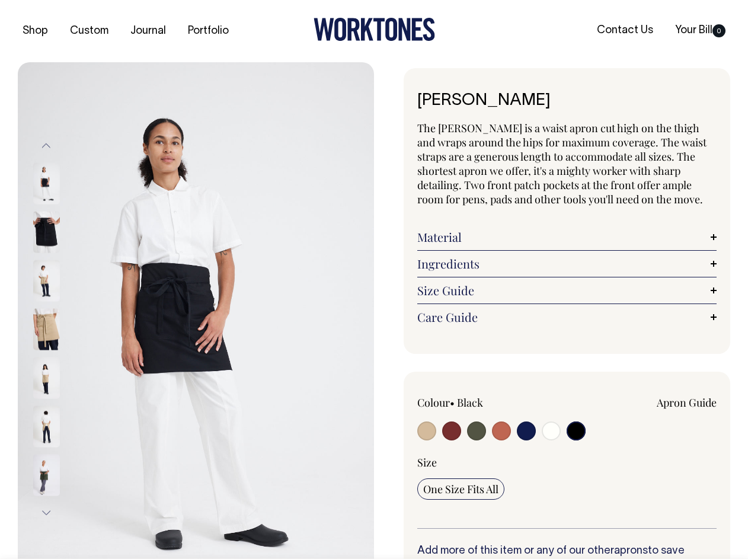 This screenshot has height=559, width=748. What do you see at coordinates (208, 31) in the screenshot?
I see `a: Portfolio` at bounding box center [208, 31].